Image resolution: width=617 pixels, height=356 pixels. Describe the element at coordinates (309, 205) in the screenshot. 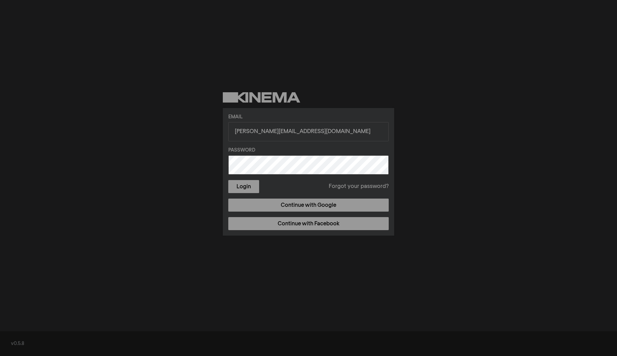

I see `a: Continue with Google` at that location.